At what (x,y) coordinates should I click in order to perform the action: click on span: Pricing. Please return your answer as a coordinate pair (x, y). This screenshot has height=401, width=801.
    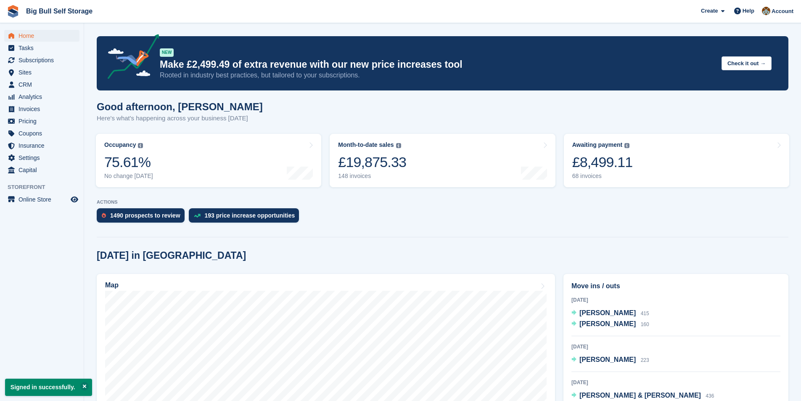
    Looking at the image, I should click on (44, 121).